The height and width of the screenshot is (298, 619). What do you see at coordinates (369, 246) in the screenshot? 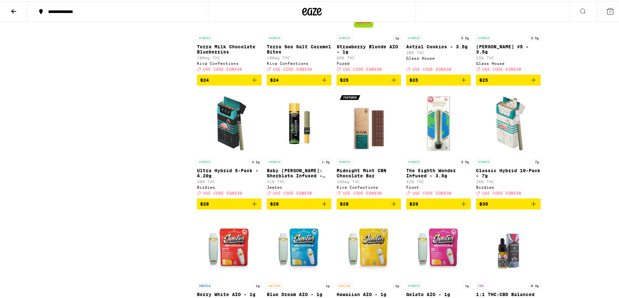
I see `img: Jeeter - Hawaiian AIO - 1g` at bounding box center [369, 246].